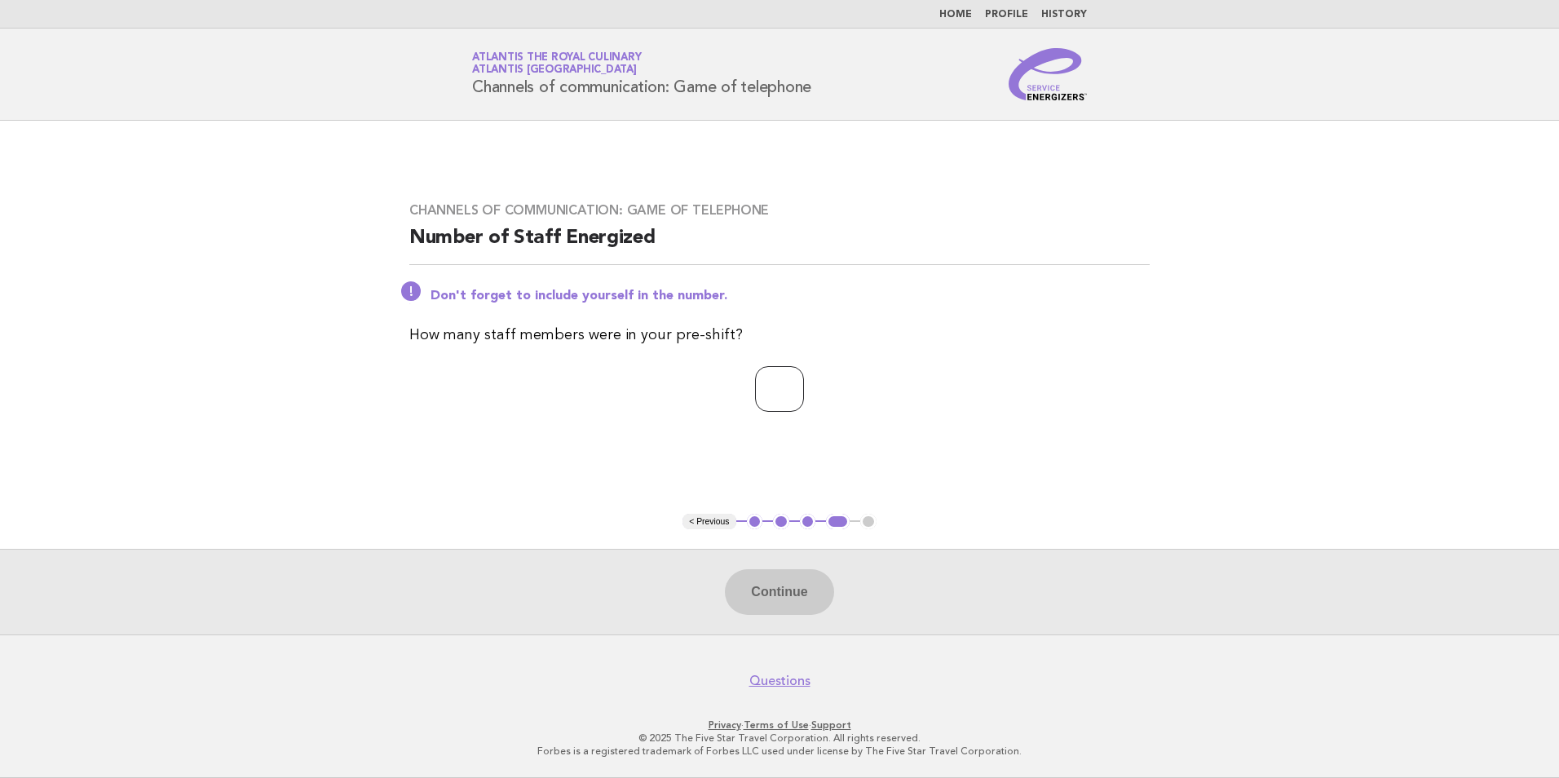 This screenshot has width=1559, height=778. What do you see at coordinates (779, 335) in the screenshot?
I see `p: How many staff members were in your pre-shift?` at bounding box center [779, 335].